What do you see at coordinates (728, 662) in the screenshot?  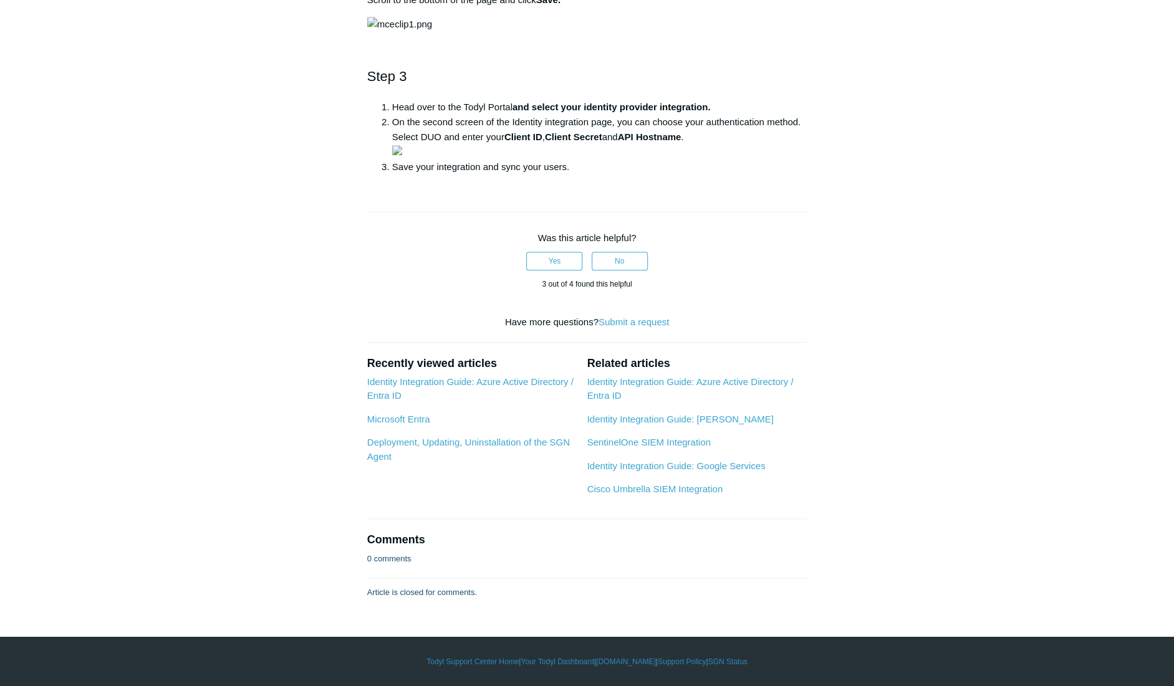 I see `a: SGN Status` at bounding box center [728, 662].